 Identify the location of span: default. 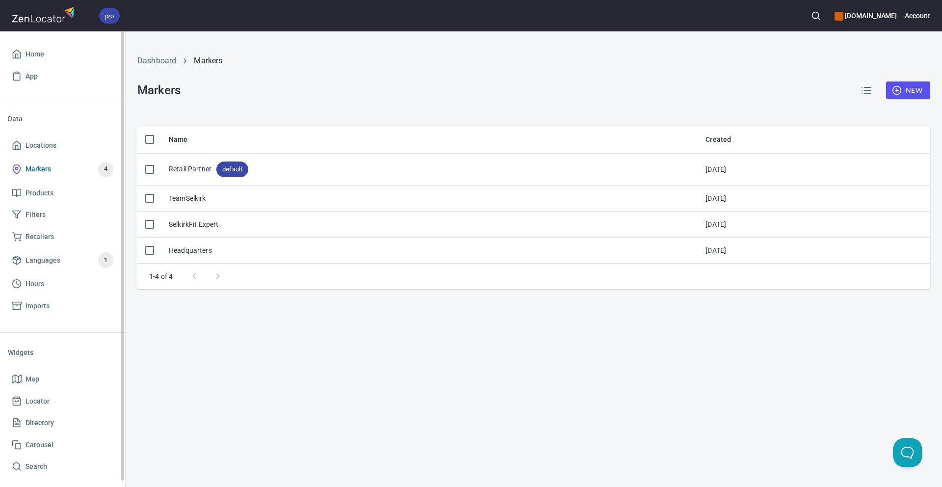
(232, 169).